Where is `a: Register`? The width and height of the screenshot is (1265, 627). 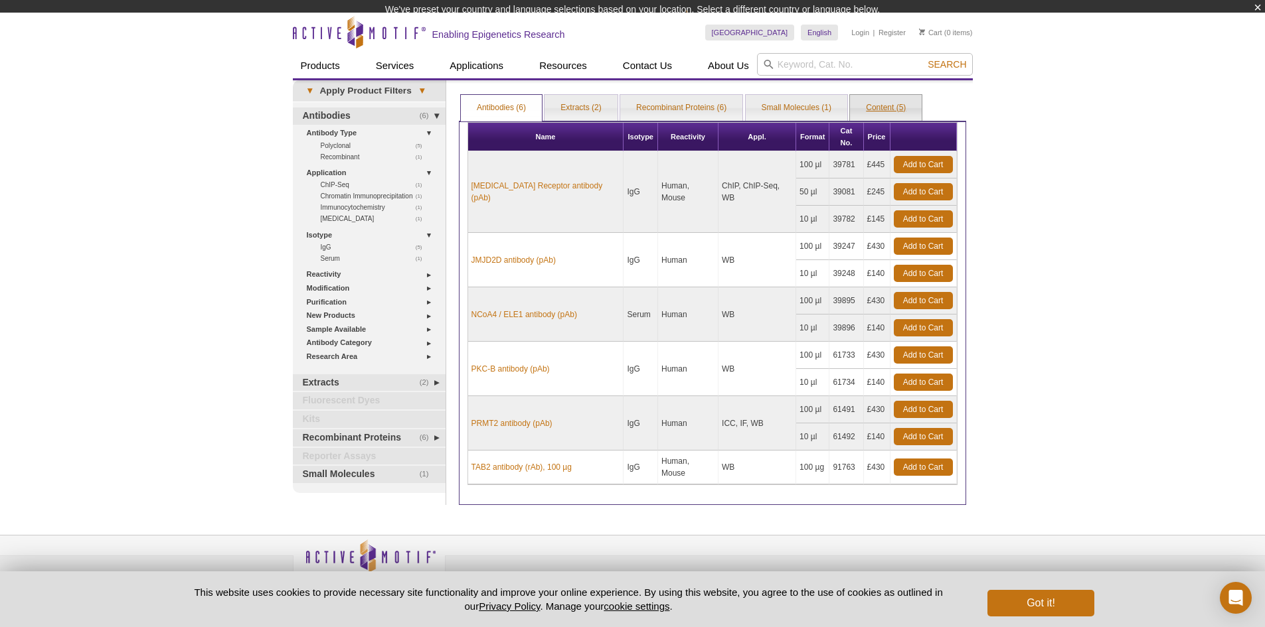
a: Register is located at coordinates (892, 33).